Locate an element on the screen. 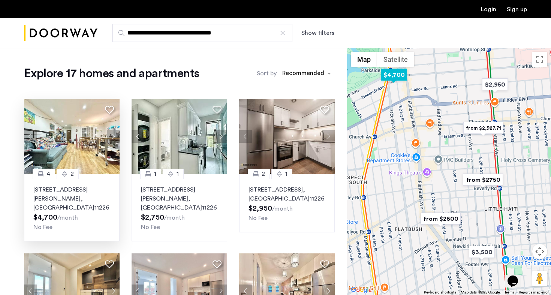  img: 2014_638445727442058007.jpeg is located at coordinates (72, 137).